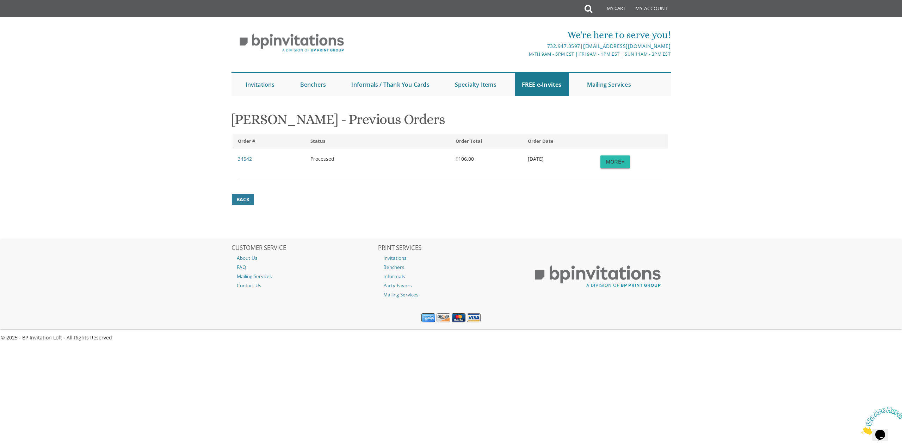 The image size is (902, 448). Describe the element at coordinates (341, 141) in the screenshot. I see `div: Status` at that location.